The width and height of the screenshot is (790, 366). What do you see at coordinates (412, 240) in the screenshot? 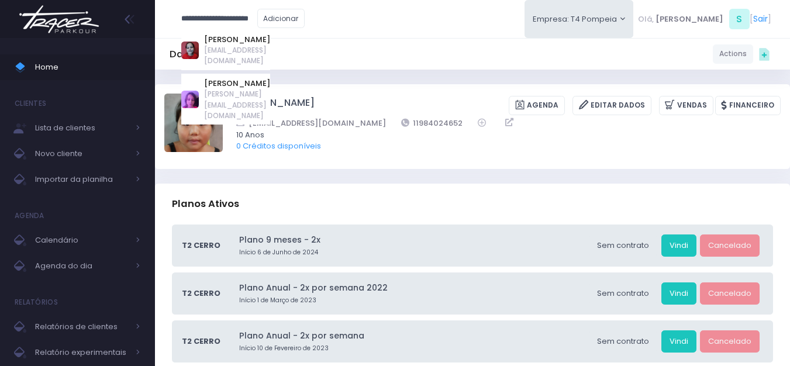
I see `a: Plano 9 meses - 2x` at bounding box center [412, 240].